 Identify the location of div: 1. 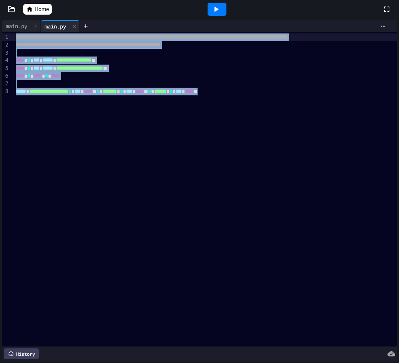
(6, 37).